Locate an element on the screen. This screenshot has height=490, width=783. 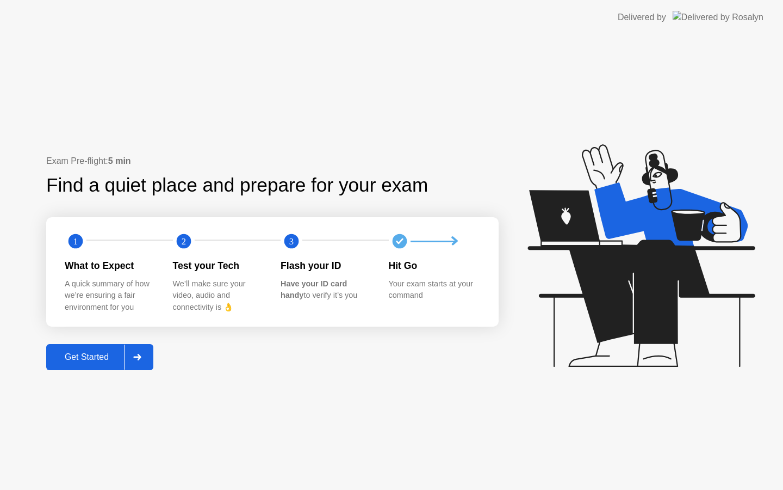
b: 5 min is located at coordinates (120, 160).